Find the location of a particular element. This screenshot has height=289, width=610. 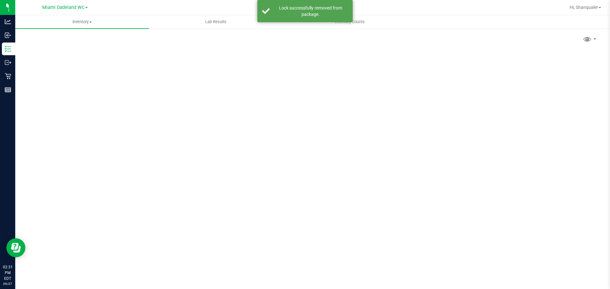

span: Miami Dadeland WC is located at coordinates (63, 7).